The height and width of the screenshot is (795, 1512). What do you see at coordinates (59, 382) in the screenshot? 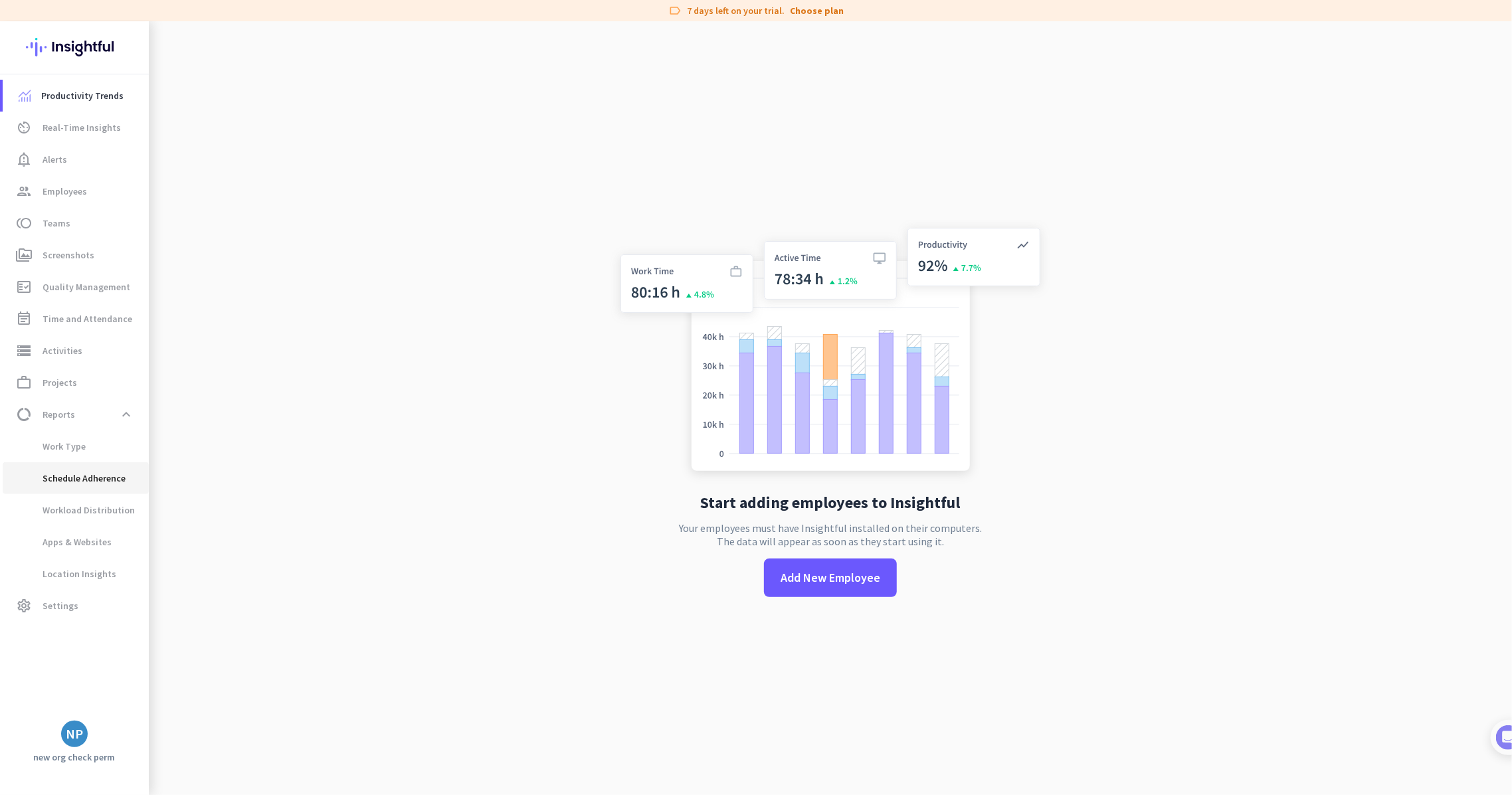
I see `span: Projects` at bounding box center [59, 382].